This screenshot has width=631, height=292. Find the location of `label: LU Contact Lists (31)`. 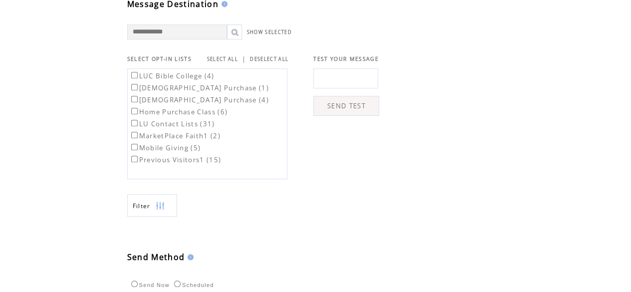

label: LU Contact Lists (31) is located at coordinates (172, 124).